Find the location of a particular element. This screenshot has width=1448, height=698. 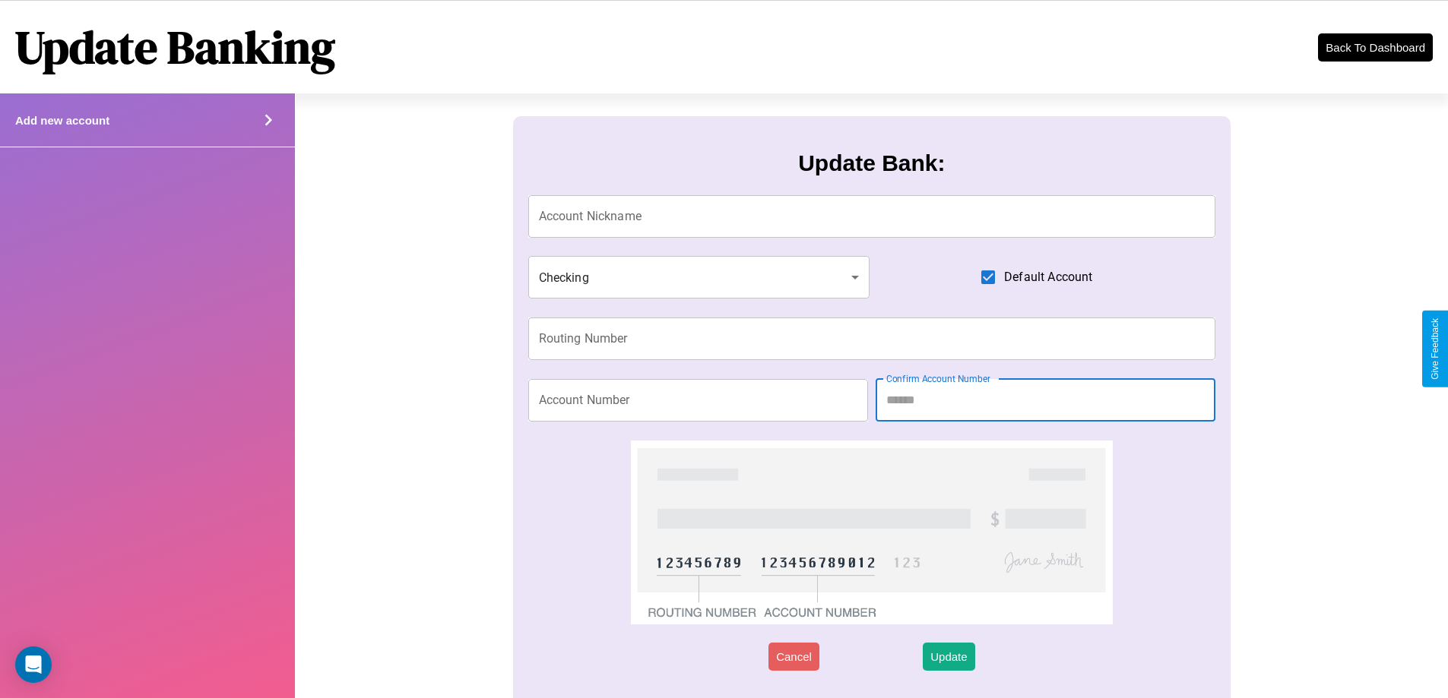

button: Cancel is located at coordinates (793, 657).